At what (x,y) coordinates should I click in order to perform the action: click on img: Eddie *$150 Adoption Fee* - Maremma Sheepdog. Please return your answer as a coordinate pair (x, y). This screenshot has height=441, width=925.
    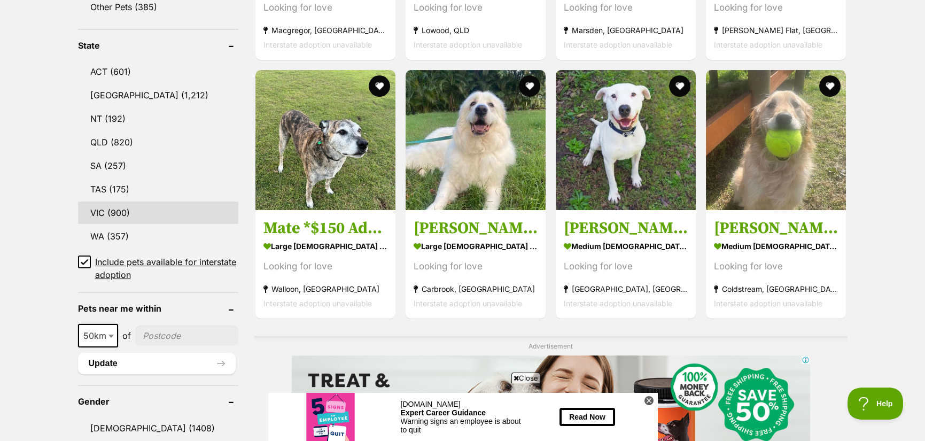
    Looking at the image, I should click on (476, 140).